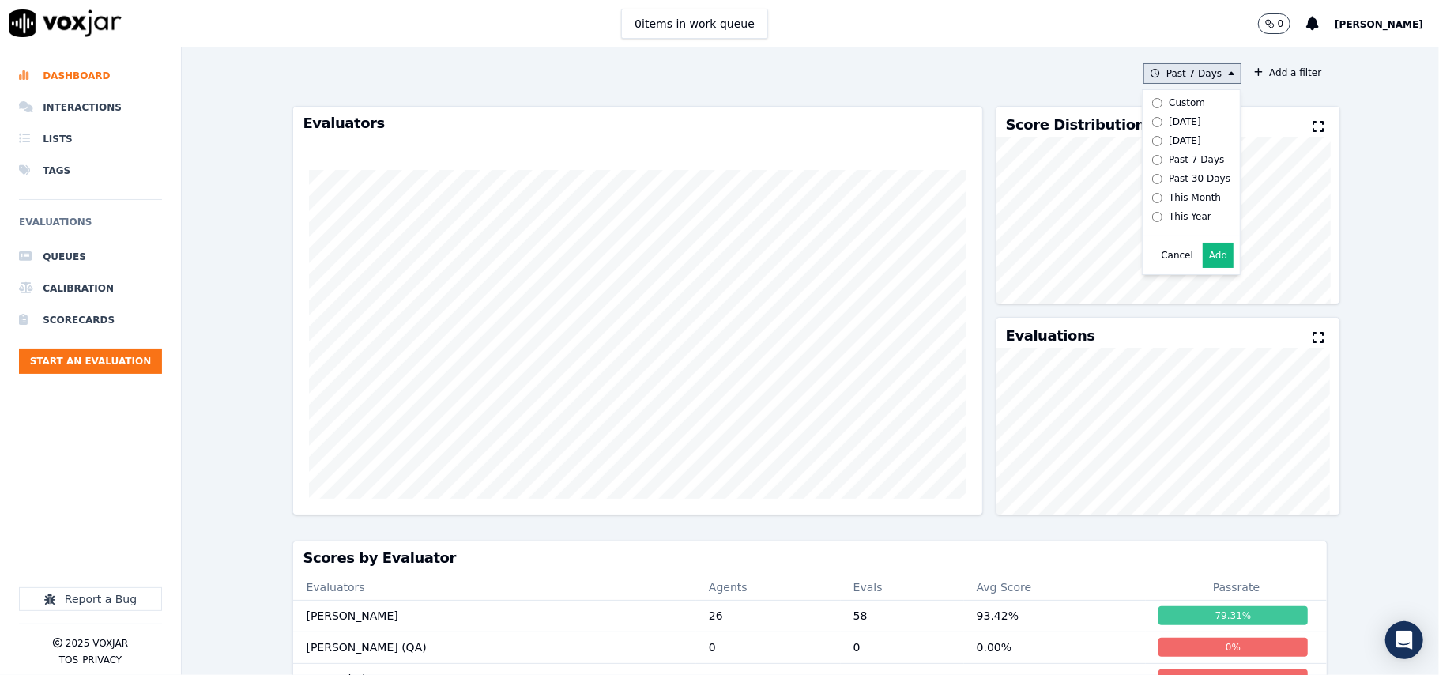  I want to click on li: Dashboard, so click(90, 76).